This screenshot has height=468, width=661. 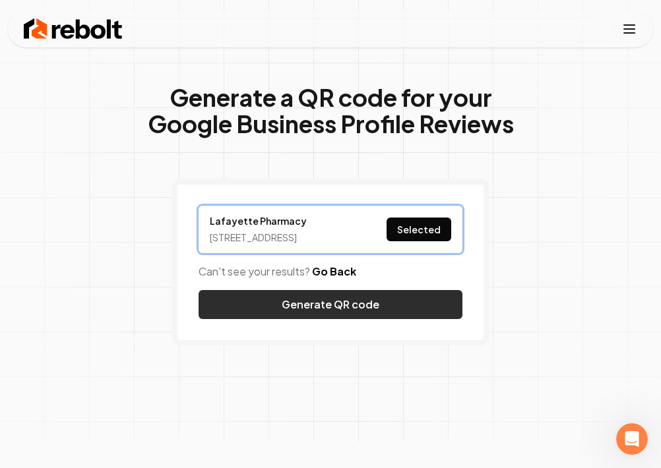 I want to click on a: Lafayette Pharmacy, so click(x=258, y=221).